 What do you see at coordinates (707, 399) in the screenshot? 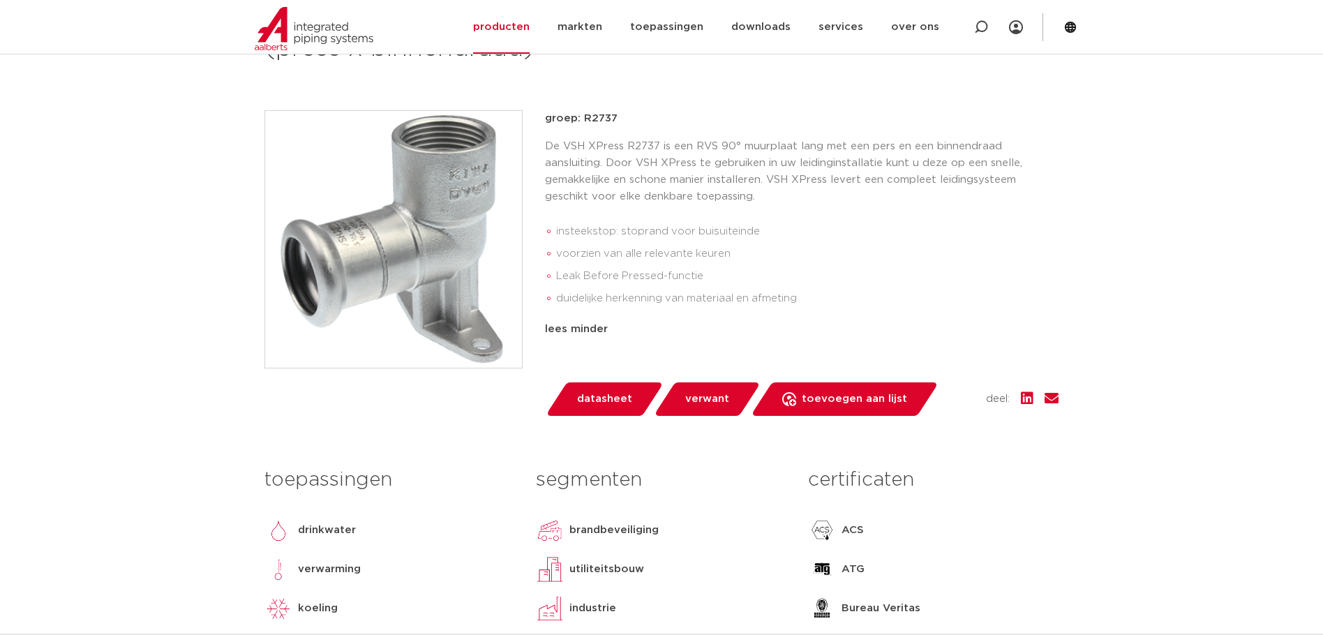
I see `a: verwant` at bounding box center [707, 399].